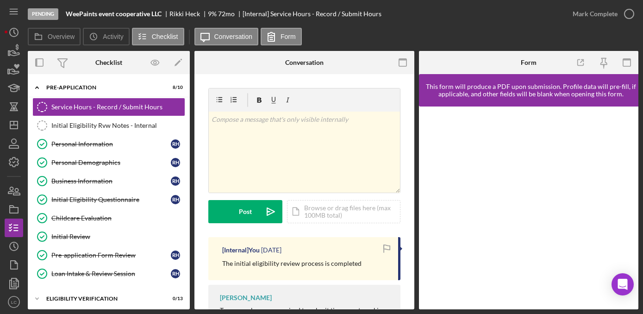 The height and width of the screenshot is (314, 643). Describe the element at coordinates (111, 163) in the screenshot. I see `div: Personal Demographics` at that location.